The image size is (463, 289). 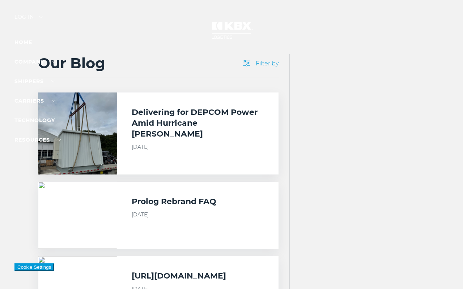 I want to click on a: Carriers, so click(x=35, y=101).